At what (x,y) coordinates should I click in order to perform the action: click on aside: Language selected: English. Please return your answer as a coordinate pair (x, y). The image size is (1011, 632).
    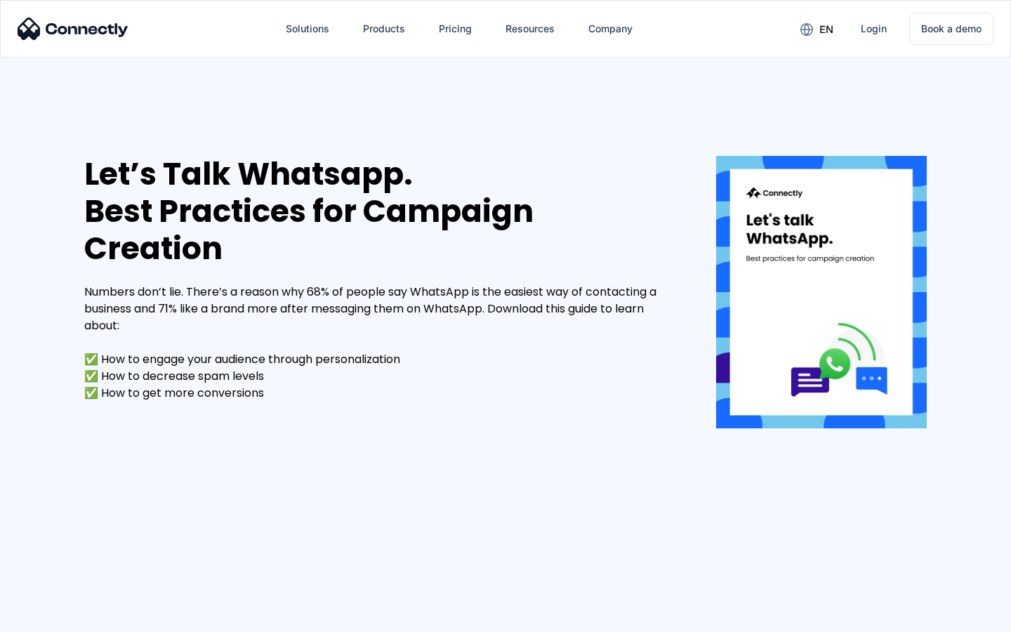
    Looking at the image, I should click on (49, 617).